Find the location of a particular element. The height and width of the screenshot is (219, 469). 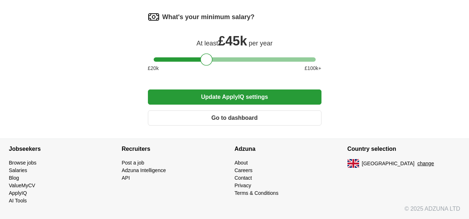

a: Salaries is located at coordinates (18, 171).